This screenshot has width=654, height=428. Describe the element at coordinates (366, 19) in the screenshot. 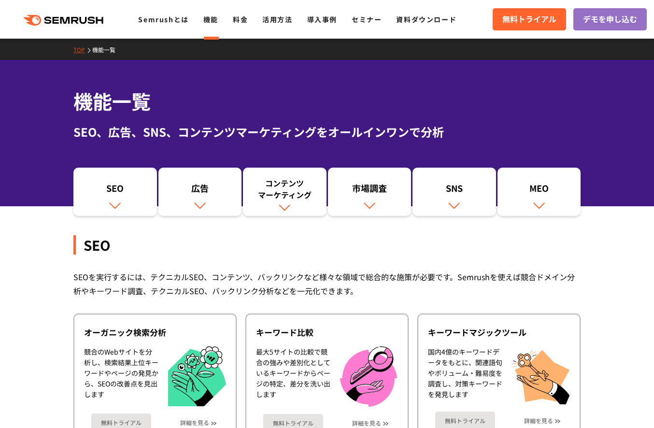

I see `a: セミナー` at that location.